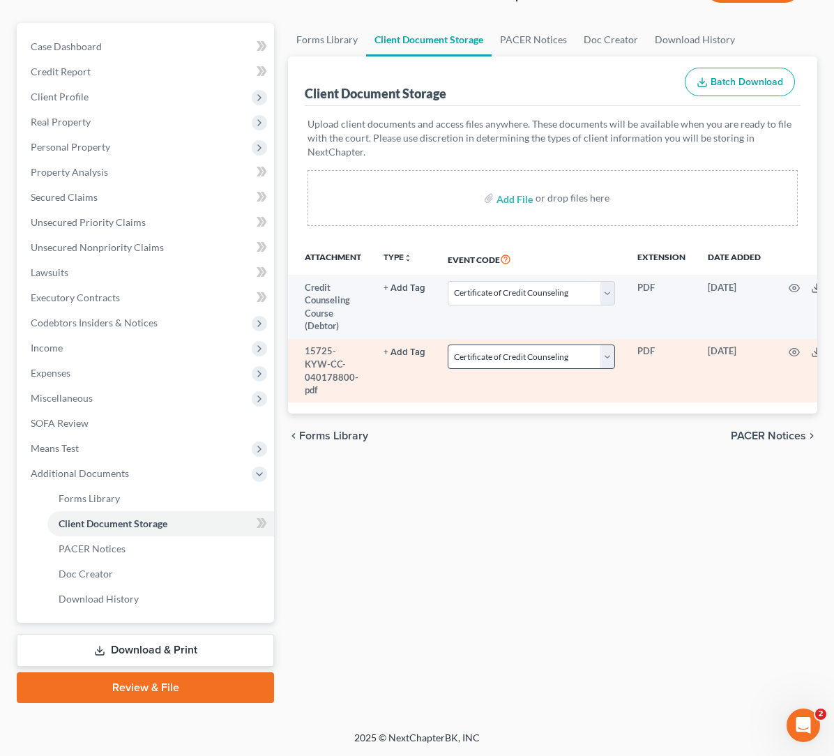  Describe the element at coordinates (552, 138) in the screenshot. I see `p: Upload client documents and access files anywhere. These documents will be available when you are...` at that location.